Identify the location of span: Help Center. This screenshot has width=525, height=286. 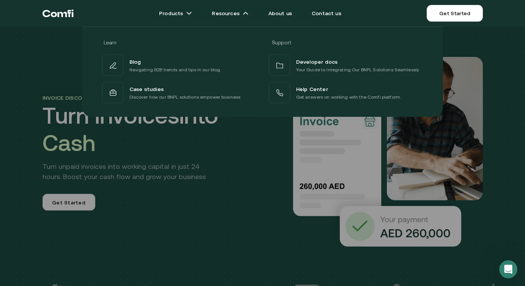
(312, 89).